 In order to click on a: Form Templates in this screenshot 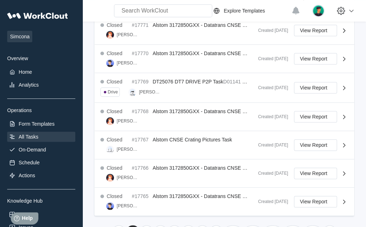, I will do `click(41, 124)`.